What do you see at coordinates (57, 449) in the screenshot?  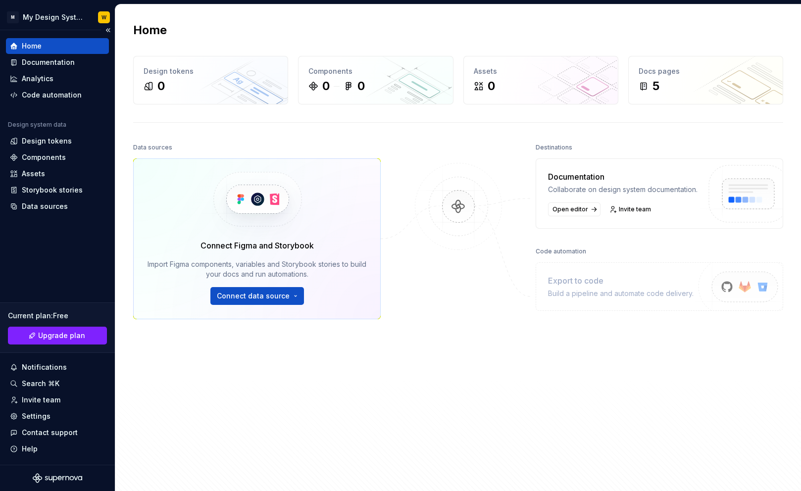 I see `button: Help` at bounding box center [57, 449].